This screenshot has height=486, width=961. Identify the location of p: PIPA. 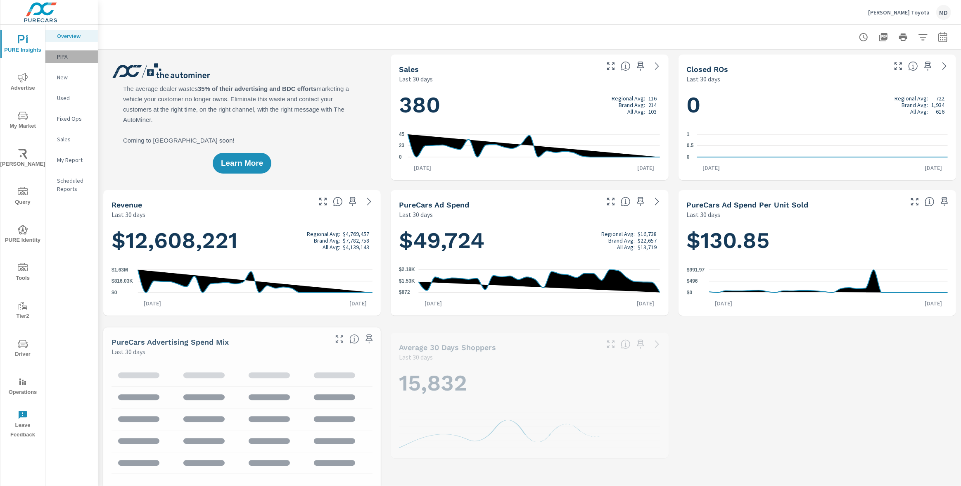
(74, 57).